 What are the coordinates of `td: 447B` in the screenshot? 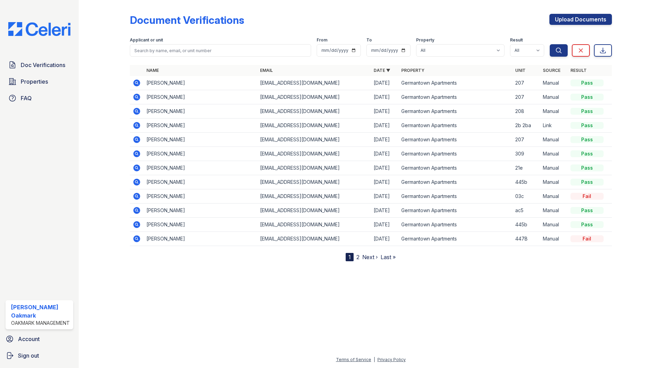 It's located at (527, 239).